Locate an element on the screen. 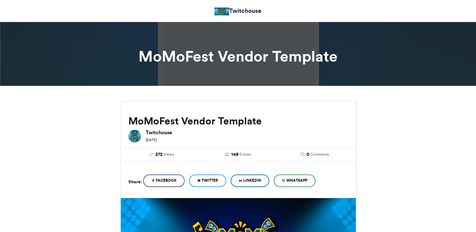  h6: Twitchouse is located at coordinates (247, 132).